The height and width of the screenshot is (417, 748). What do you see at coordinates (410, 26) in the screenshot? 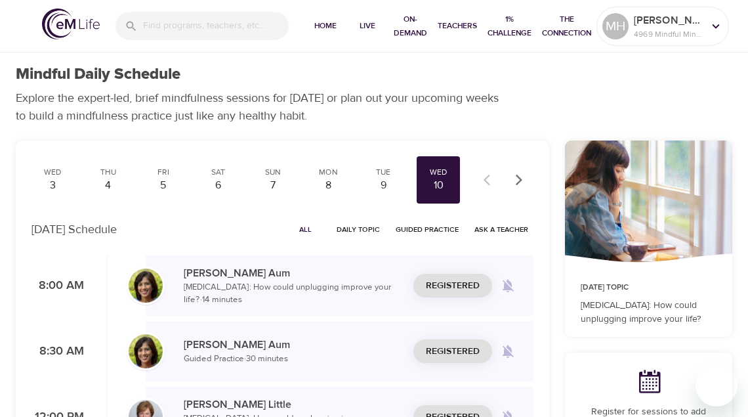
I see `span: On-Demand` at bounding box center [410, 26].